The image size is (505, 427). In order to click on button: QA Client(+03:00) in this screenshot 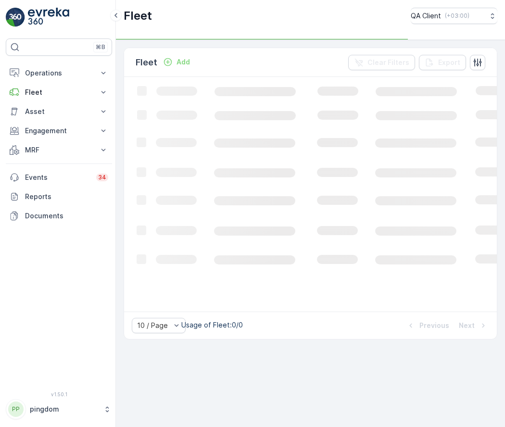, I will do `click(454, 16)`.